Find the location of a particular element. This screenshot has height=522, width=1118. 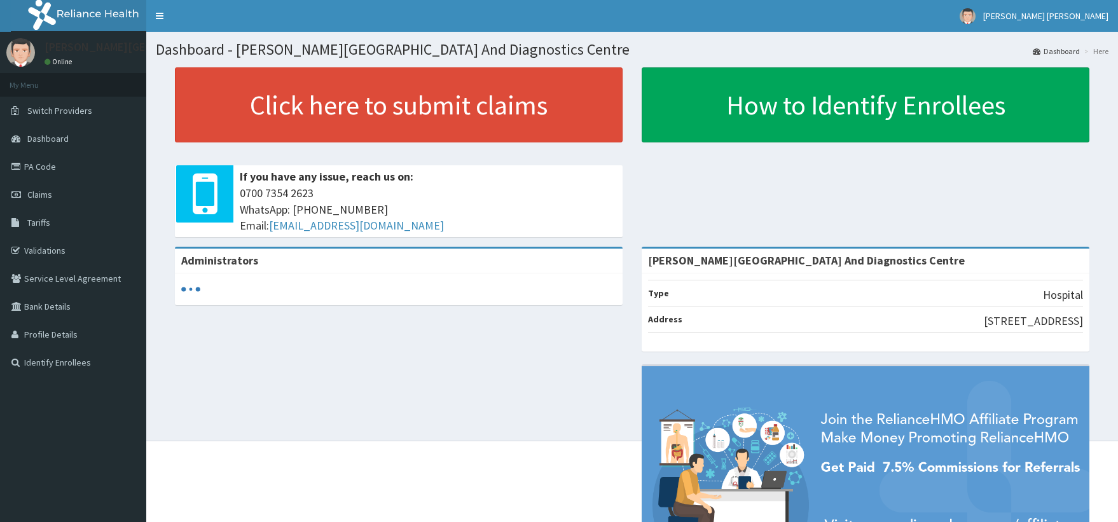

b: Address is located at coordinates (665, 319).